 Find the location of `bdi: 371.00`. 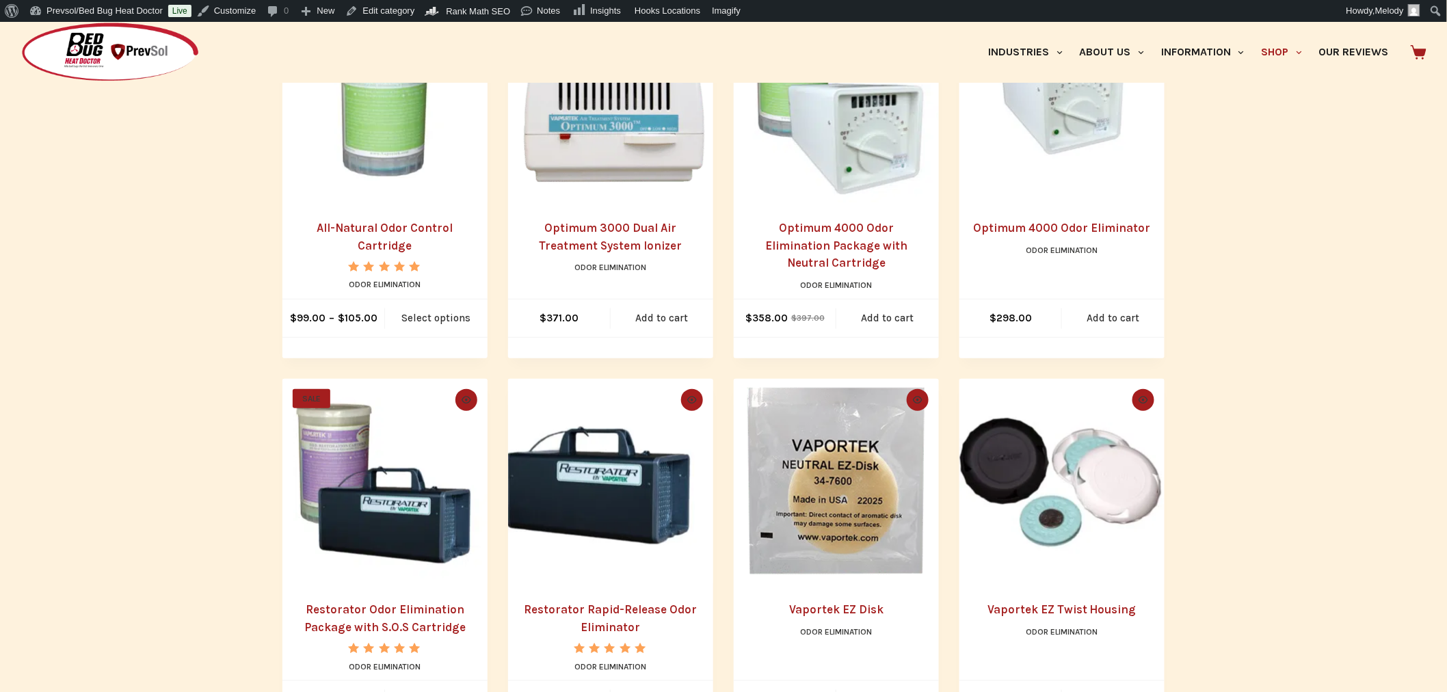

bdi: 371.00 is located at coordinates (559, 318).